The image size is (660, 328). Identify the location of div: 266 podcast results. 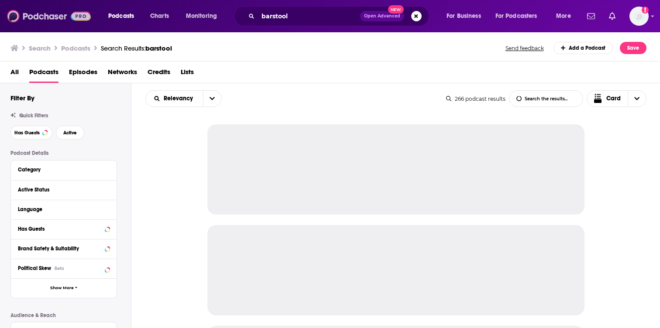
(476, 99).